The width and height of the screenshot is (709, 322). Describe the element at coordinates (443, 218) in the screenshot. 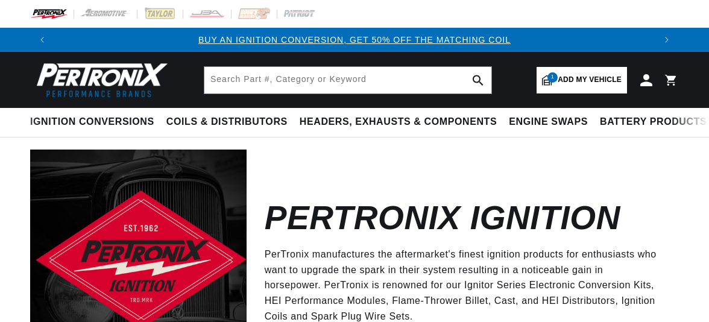

I see `h2: Pertronix Ignition` at that location.